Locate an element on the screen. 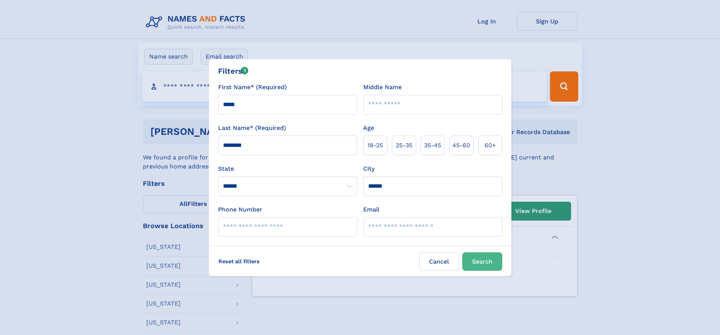 The image size is (720, 335). label: Phone Number is located at coordinates (240, 210).